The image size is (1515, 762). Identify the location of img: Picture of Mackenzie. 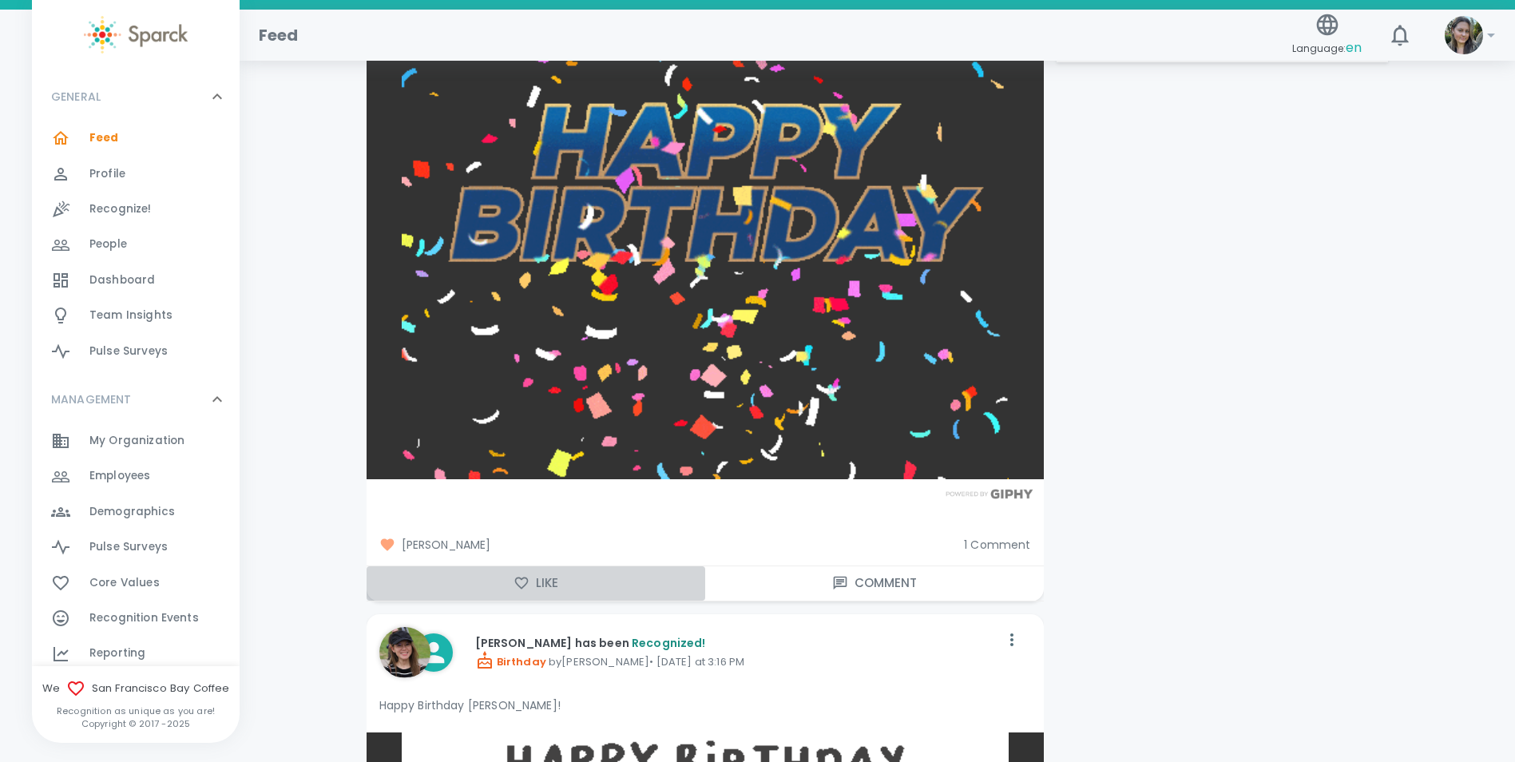
(1463, 35).